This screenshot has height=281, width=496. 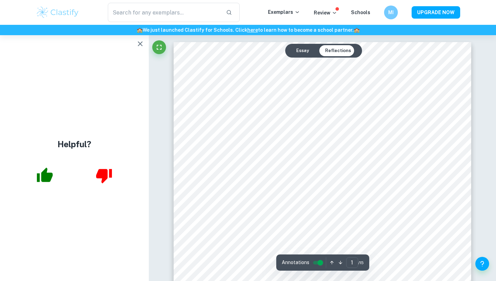 I want to click on h6: MI, so click(x=391, y=12).